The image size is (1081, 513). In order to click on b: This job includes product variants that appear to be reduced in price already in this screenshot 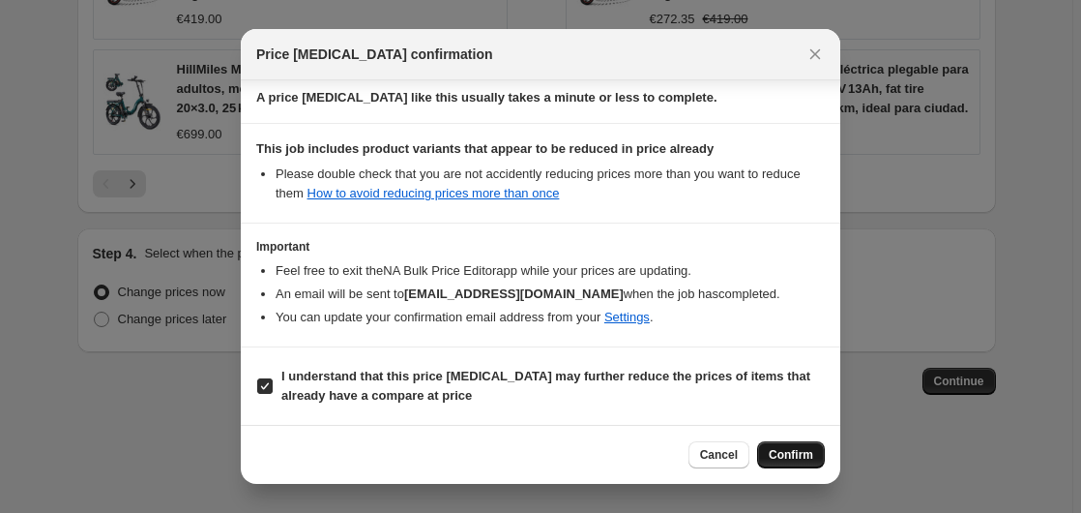, I will do `click(485, 148)`.